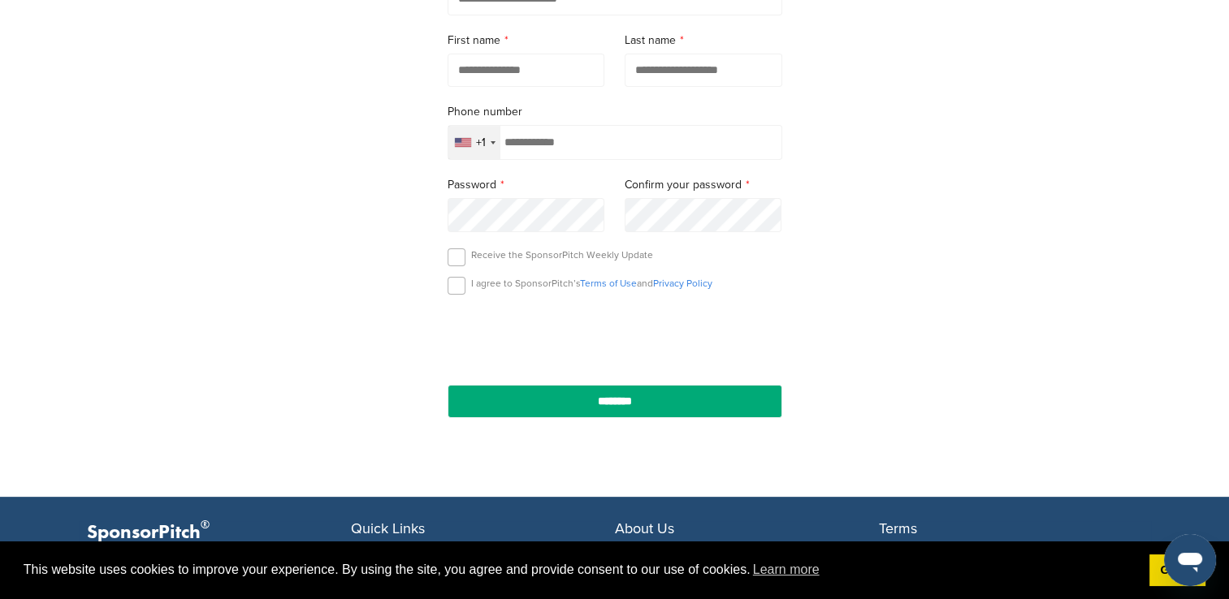  What do you see at coordinates (580, 570) in the screenshot?
I see `span: This website uses cookies to improve your experience. By using the site, you agree and provide co...` at bounding box center [580, 570].